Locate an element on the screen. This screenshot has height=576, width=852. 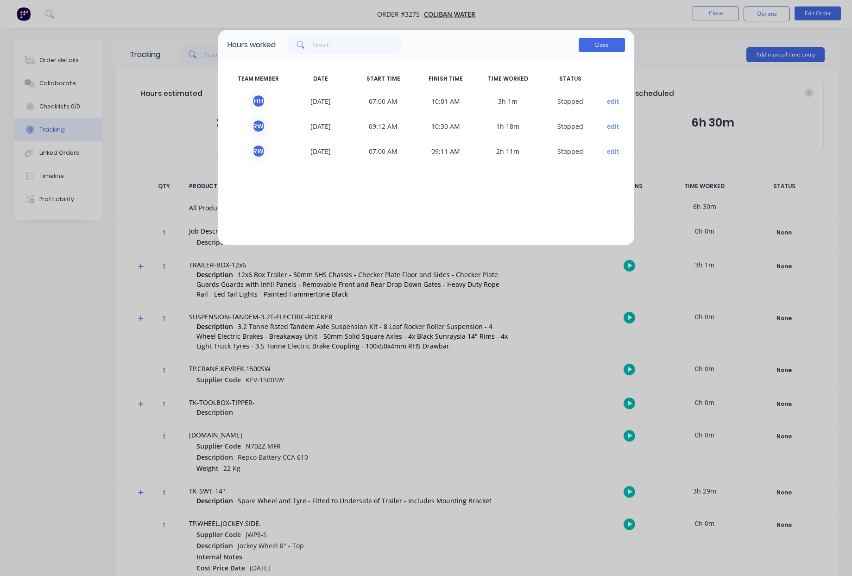
span: TEAM MEMBER is located at coordinates (258, 79).